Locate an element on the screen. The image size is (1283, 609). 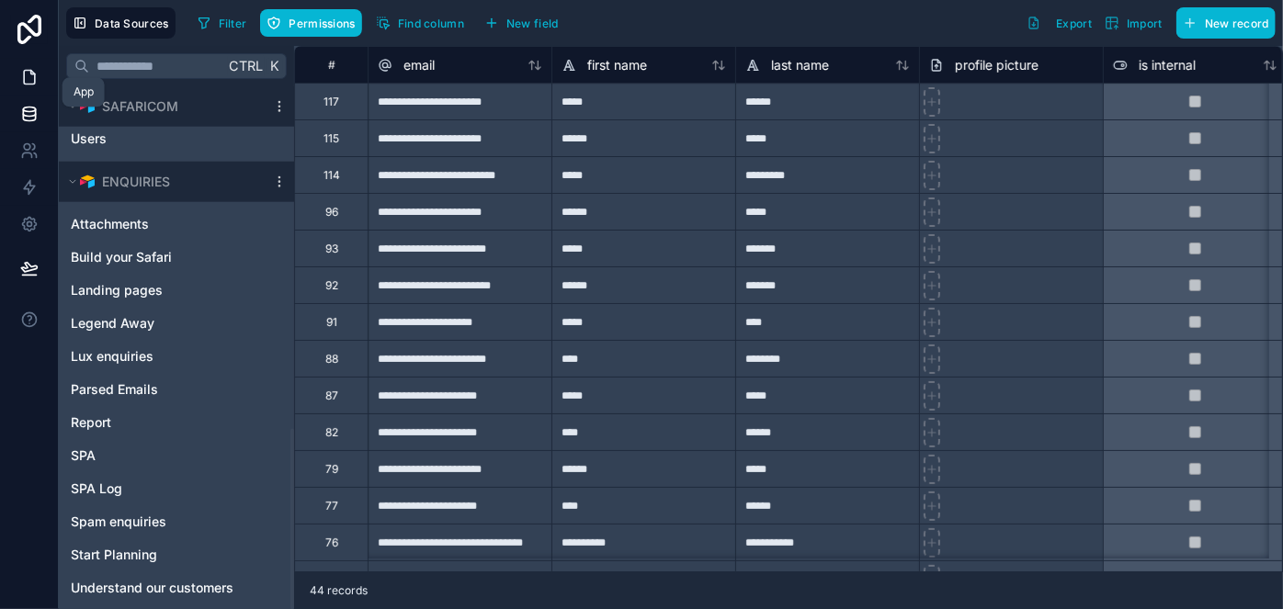
a: Start Planning is located at coordinates (158, 555).